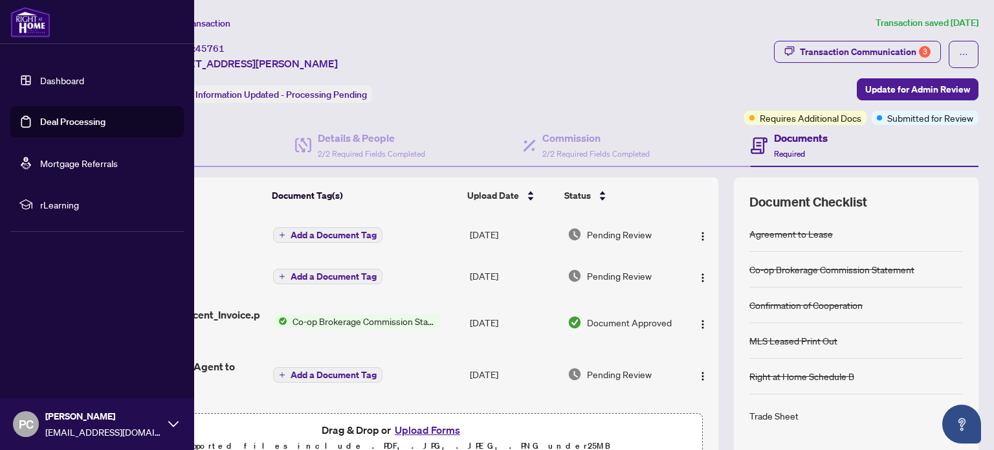 Image resolution: width=994 pixels, height=450 pixels. I want to click on button: Open asap, so click(961, 424).